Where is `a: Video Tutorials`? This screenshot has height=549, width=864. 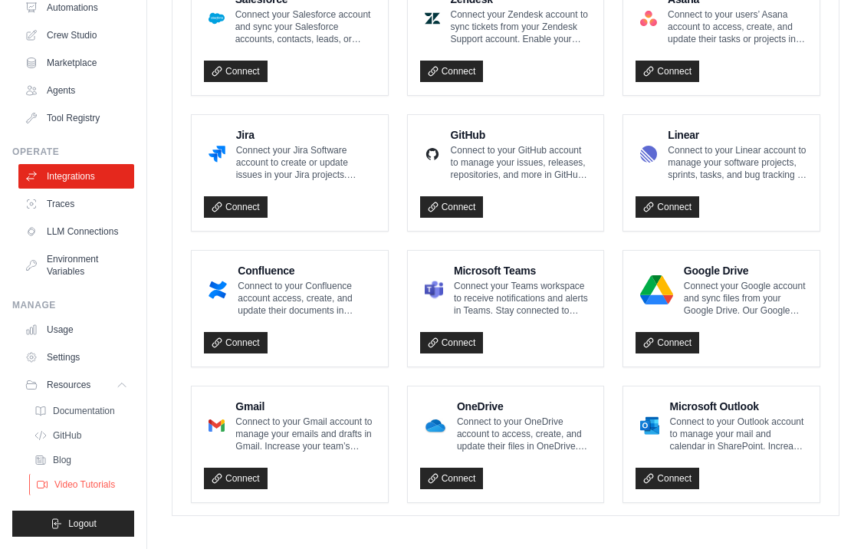
a: Video Tutorials is located at coordinates (82, 484).